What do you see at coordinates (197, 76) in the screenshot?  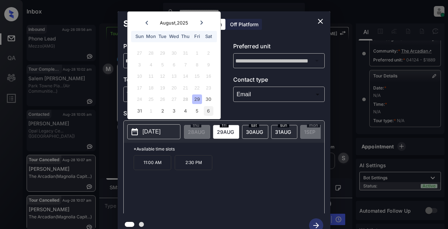 I see `div: Not available Friday, August 15th, 2025` at bounding box center [197, 76].